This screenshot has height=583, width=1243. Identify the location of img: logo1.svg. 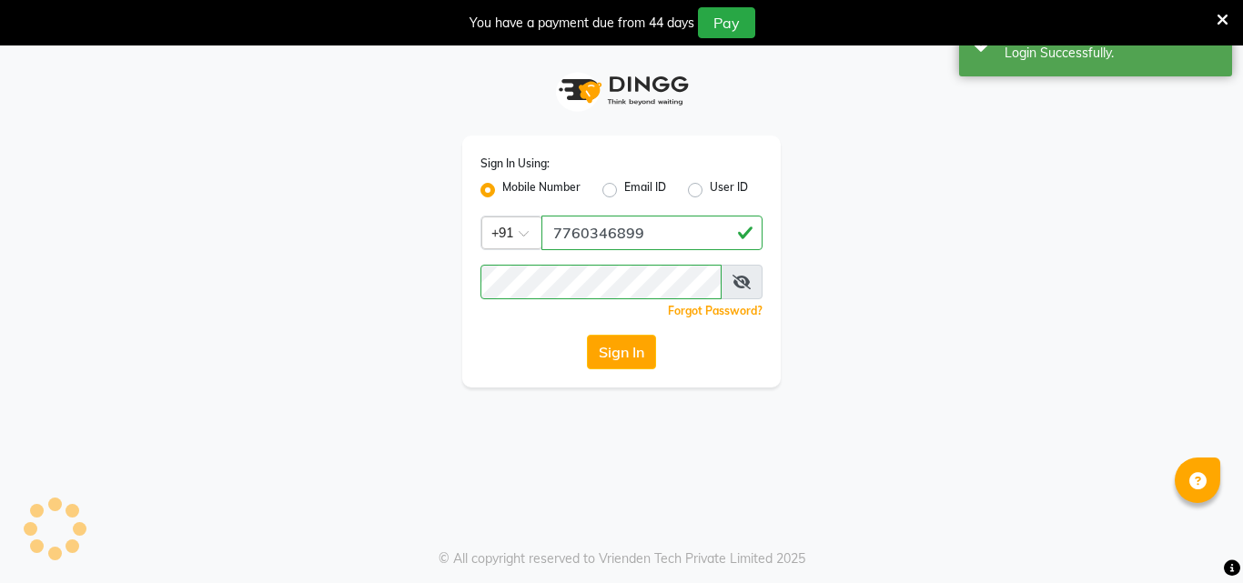
(621, 90).